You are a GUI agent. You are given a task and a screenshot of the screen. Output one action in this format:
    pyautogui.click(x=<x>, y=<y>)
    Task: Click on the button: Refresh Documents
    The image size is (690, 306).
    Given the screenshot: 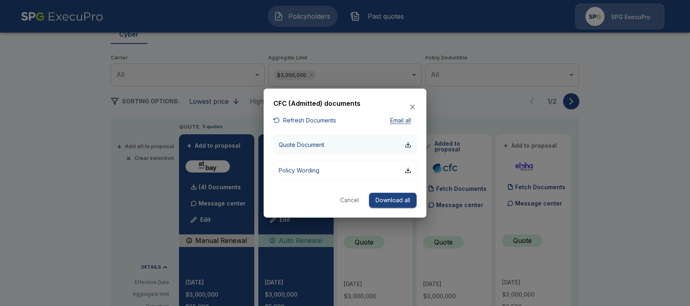 What is the action you would take?
    pyautogui.click(x=305, y=120)
    